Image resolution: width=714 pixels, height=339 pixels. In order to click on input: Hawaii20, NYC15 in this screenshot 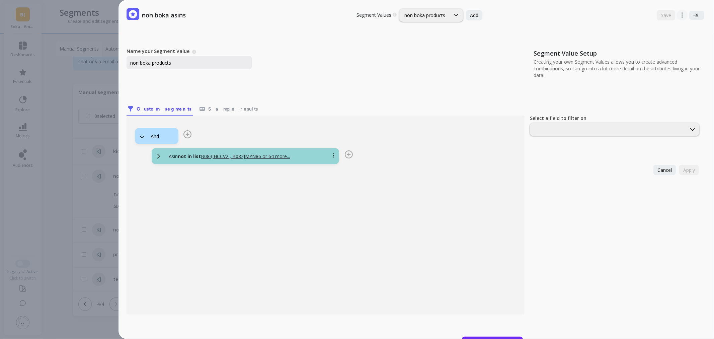, I will do `click(189, 63)`.